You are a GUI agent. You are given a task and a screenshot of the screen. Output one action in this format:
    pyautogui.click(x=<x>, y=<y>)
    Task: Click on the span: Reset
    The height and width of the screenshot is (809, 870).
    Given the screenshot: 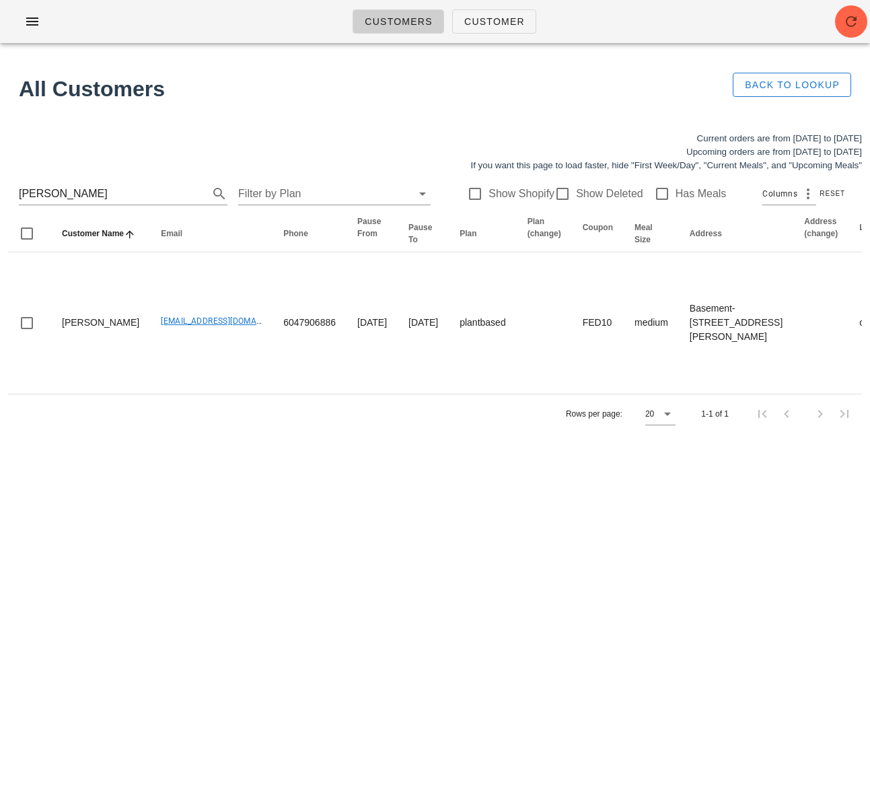 What is the action you would take?
    pyautogui.click(x=832, y=193)
    